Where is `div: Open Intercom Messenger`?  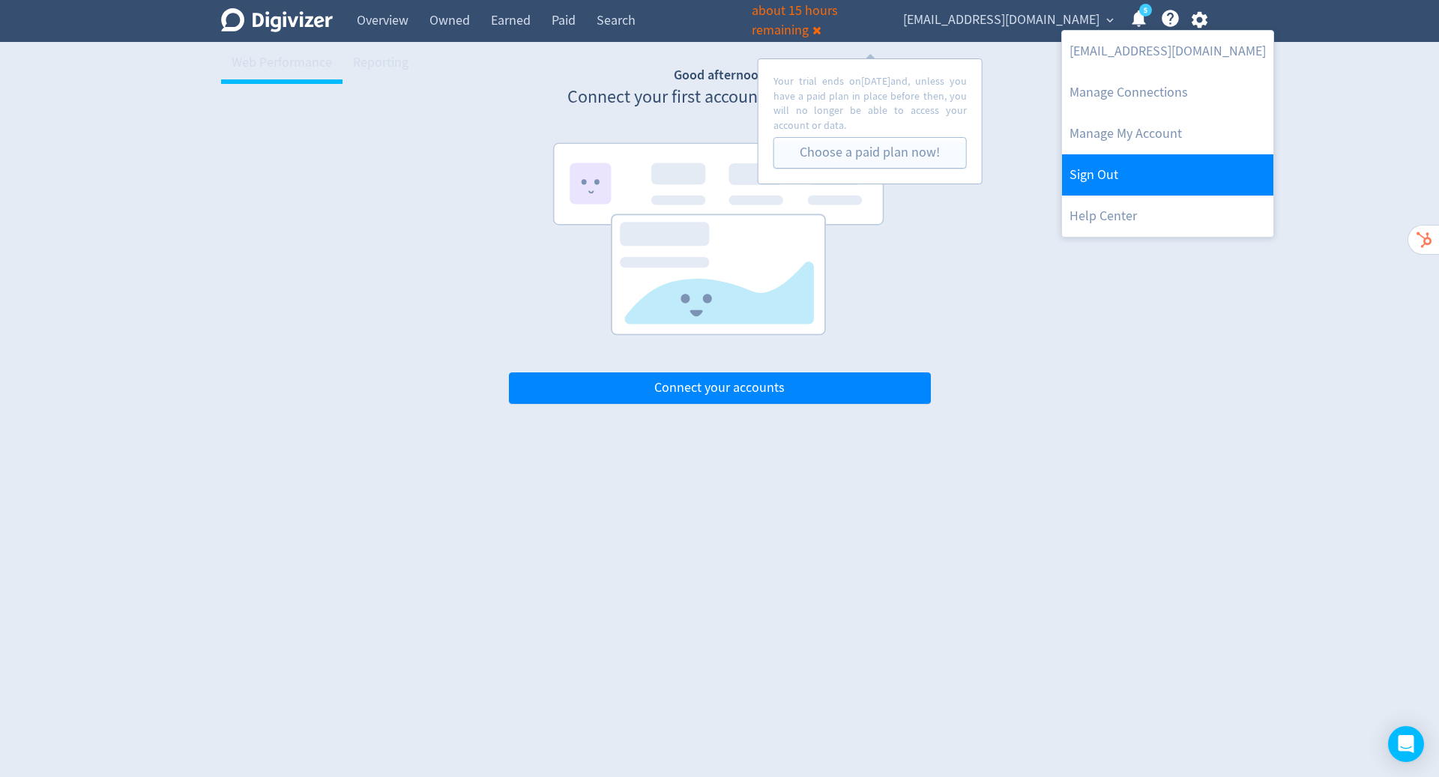
div: Open Intercom Messenger is located at coordinates (1406, 744).